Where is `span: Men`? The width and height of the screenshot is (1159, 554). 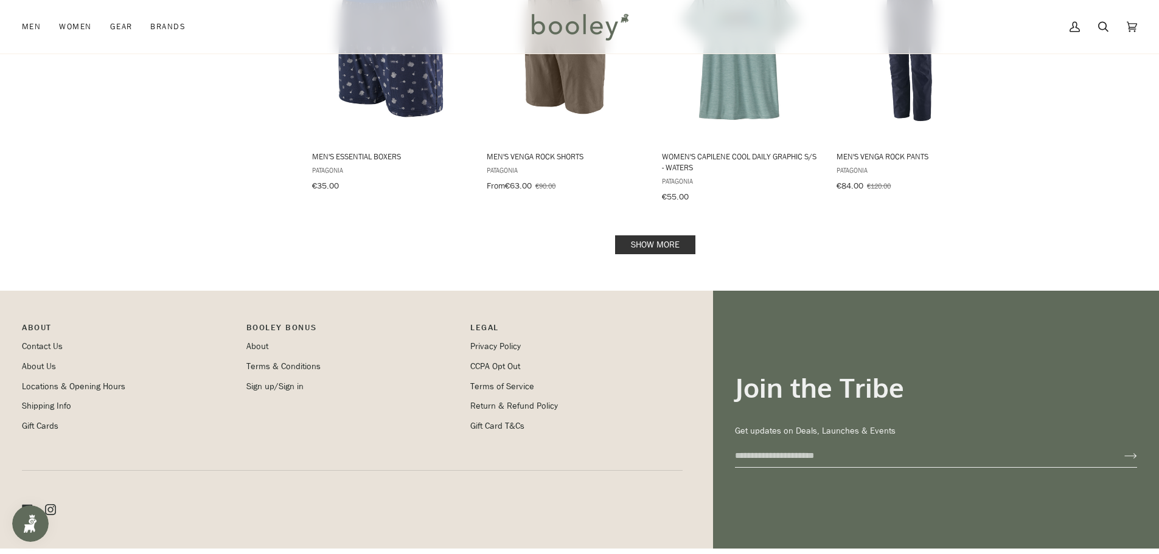
span: Men is located at coordinates (31, 27).